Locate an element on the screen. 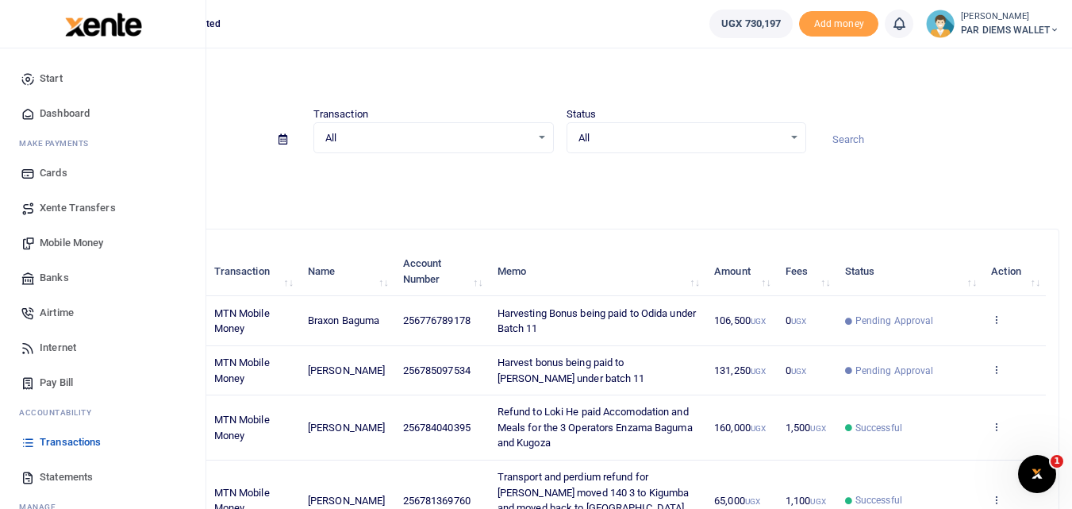  span: 160,000 is located at coordinates (740, 427).